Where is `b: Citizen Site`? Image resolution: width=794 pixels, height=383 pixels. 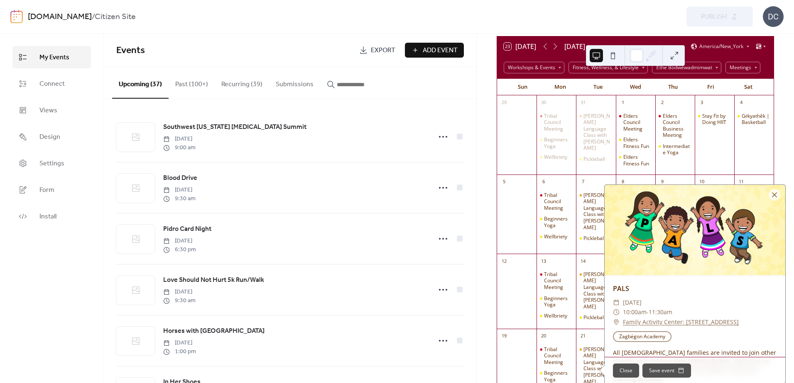
b: Citizen Site is located at coordinates (115, 17).